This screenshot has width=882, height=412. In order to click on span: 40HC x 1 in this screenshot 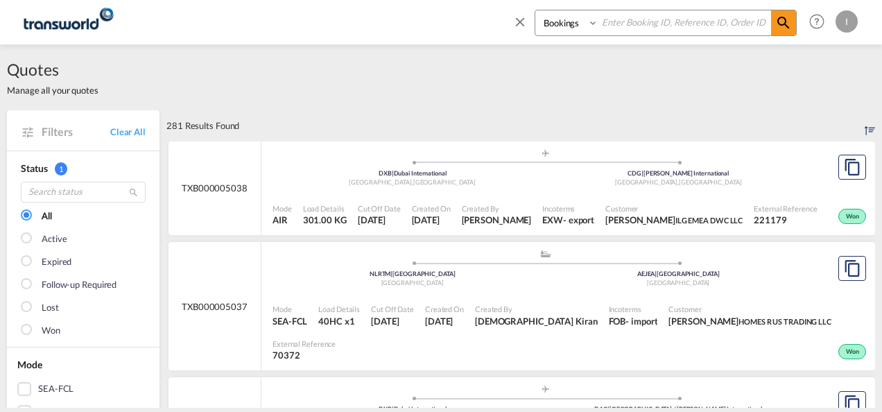, I will do `click(339, 321)`.